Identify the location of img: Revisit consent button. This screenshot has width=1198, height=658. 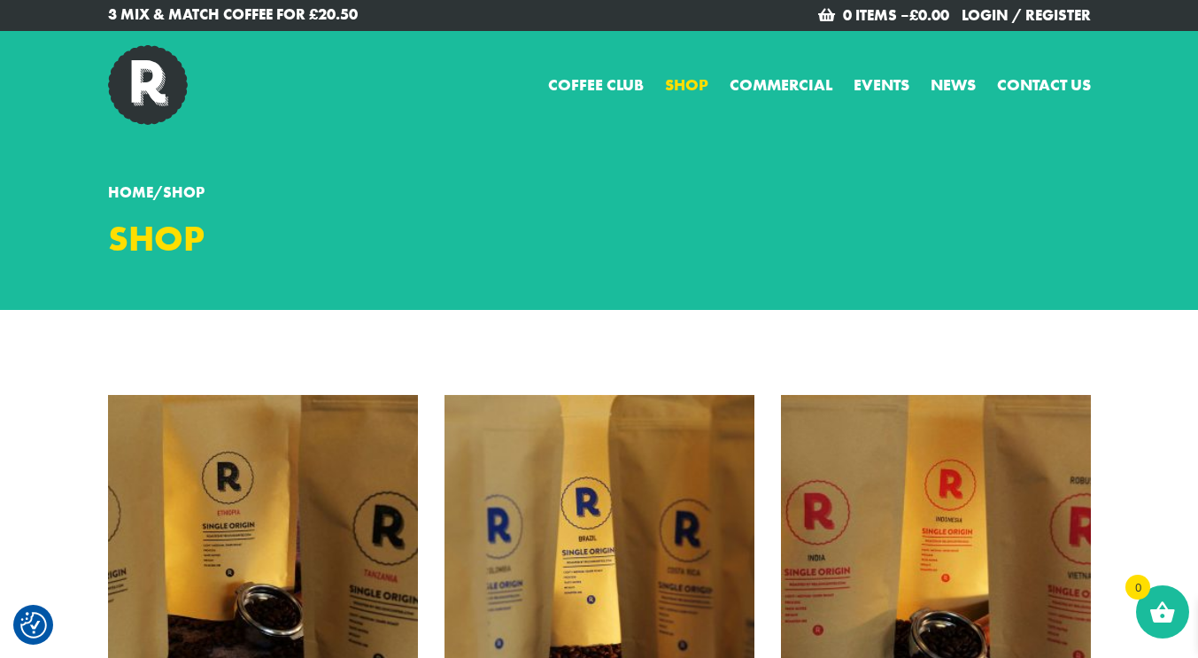
(34, 625).